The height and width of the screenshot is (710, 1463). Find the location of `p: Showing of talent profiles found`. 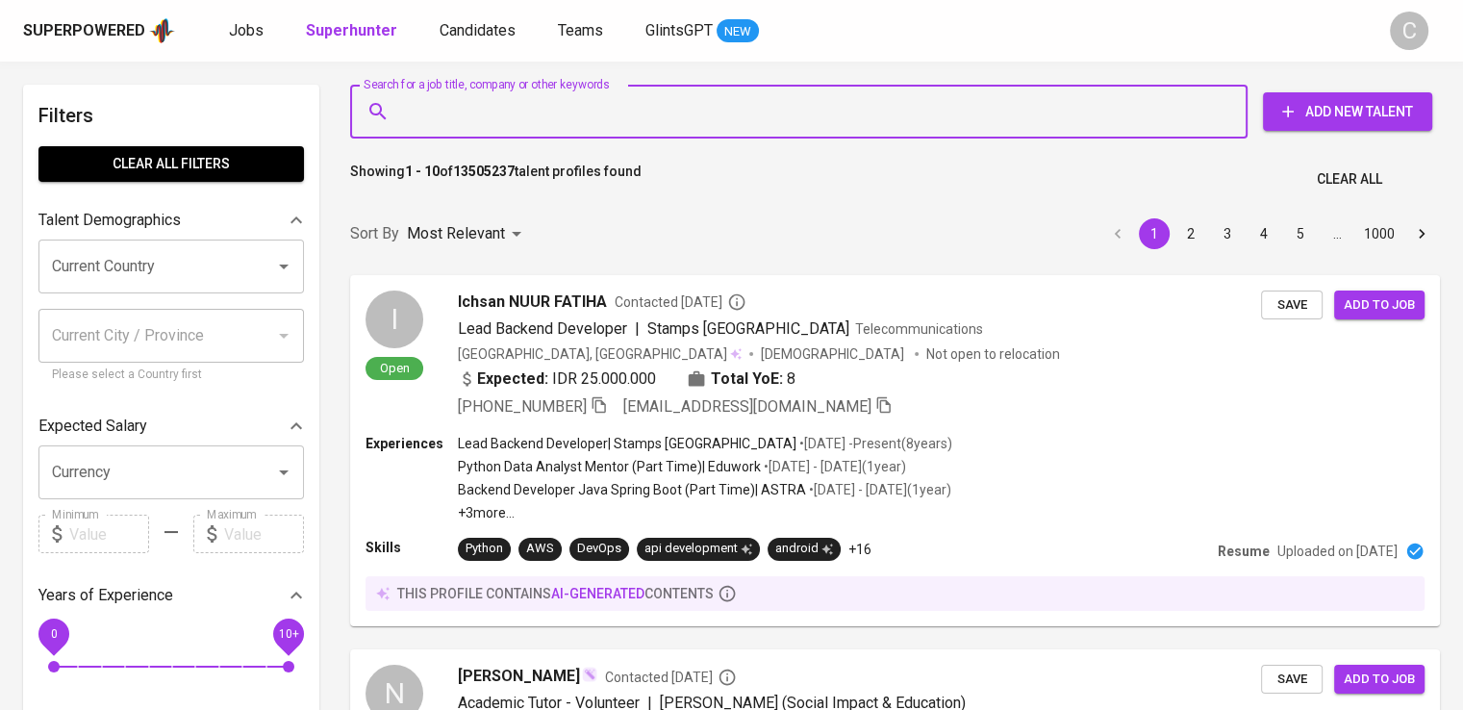

p: Showing of talent profiles found is located at coordinates (496, 179).